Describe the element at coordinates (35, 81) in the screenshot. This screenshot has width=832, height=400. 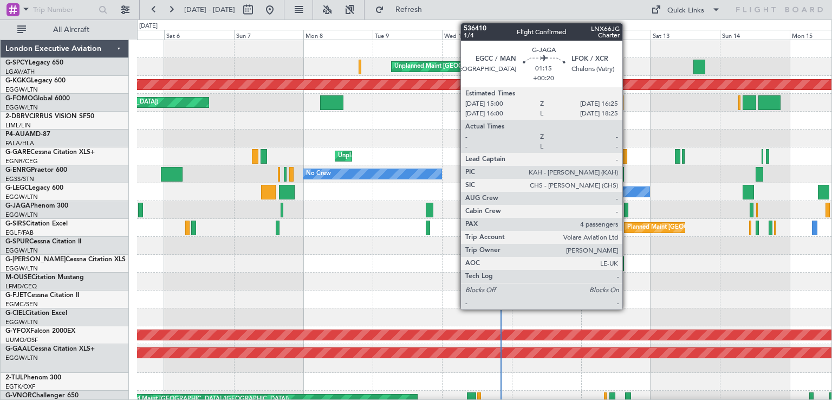
I see `a: G-KGKGLegacy 600` at that location.